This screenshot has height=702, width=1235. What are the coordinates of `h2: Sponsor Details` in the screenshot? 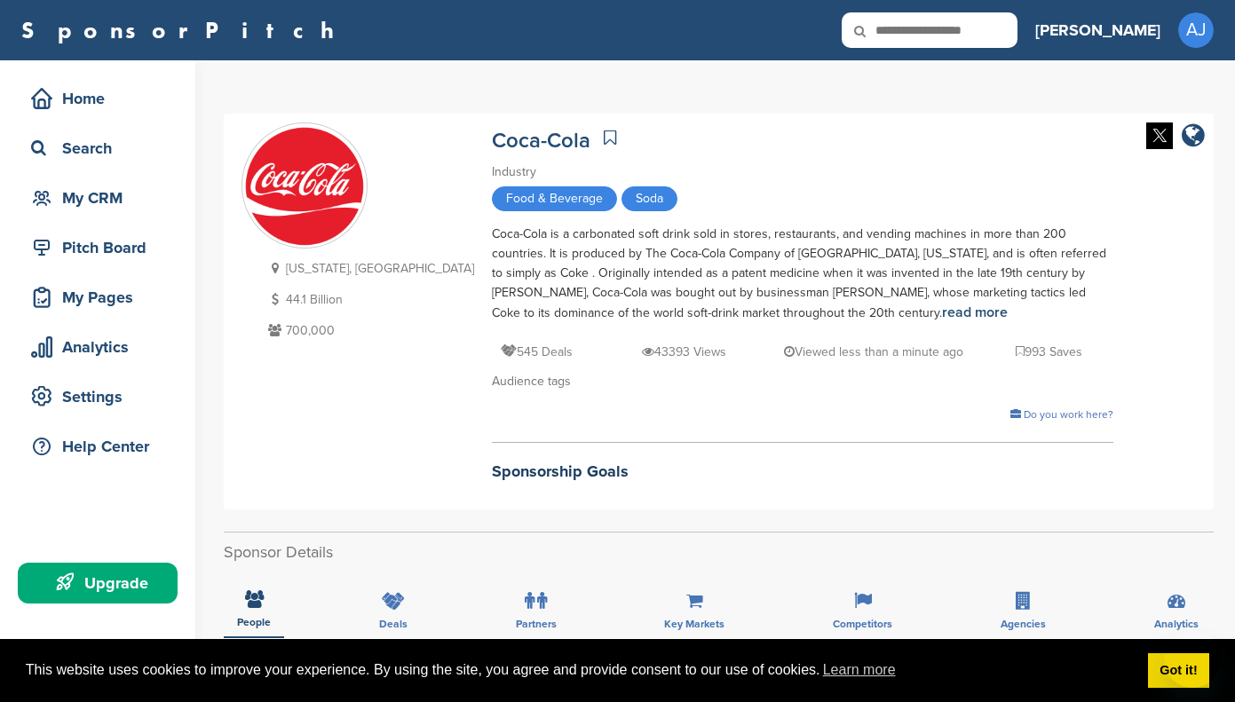 It's located at (718, 552).